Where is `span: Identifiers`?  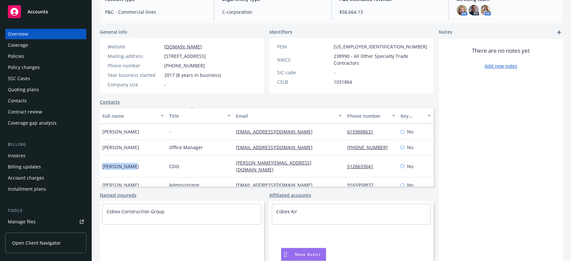 span: Identifiers is located at coordinates (281, 32).